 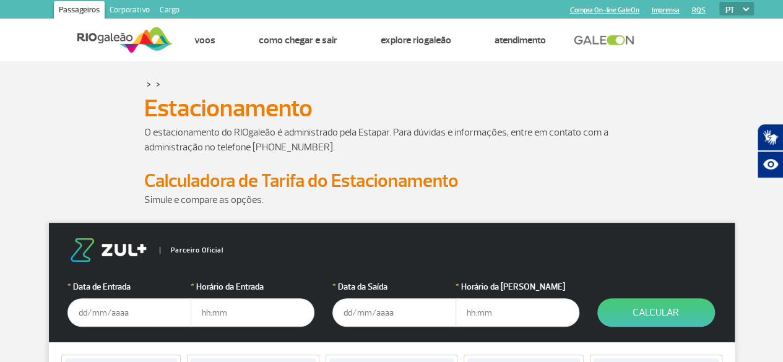 I want to click on button: Calcular, so click(x=656, y=313).